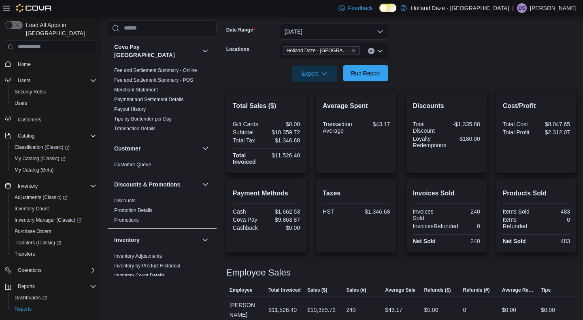 This screenshot has height=320, width=583. I want to click on a: Classification (Classic), so click(54, 147).